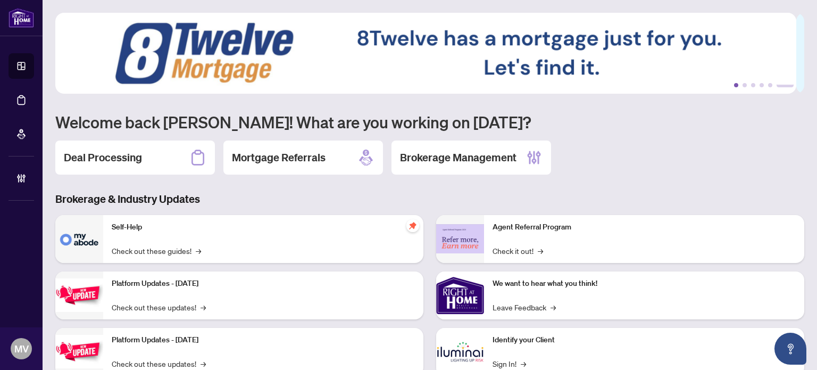 Image resolution: width=817 pixels, height=370 pixels. Describe the element at coordinates (736, 85) in the screenshot. I see `button: 1` at that location.